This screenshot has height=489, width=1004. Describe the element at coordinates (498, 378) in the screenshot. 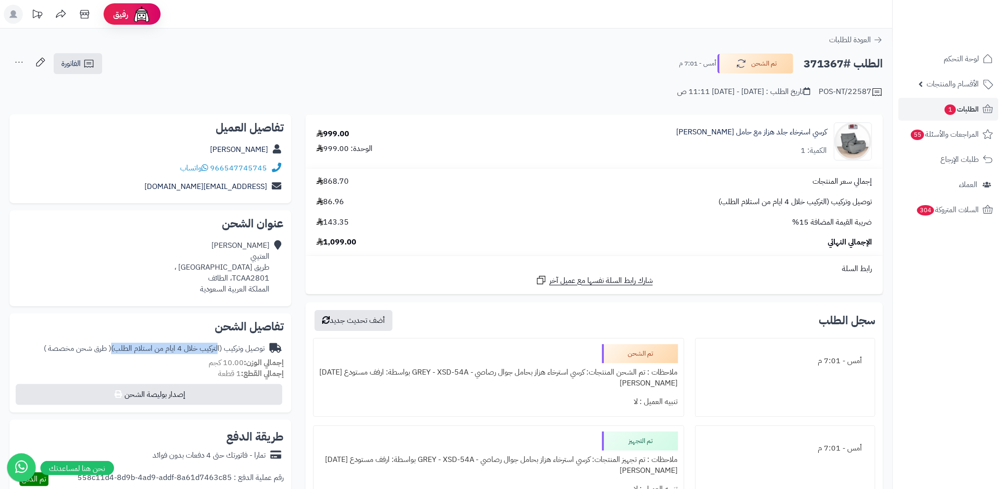

I see `div: ملاحظات : تم الشحن المنتجات: كرسي استرخاء هزاز بحامل جوال رصاصي - GREY - XSD-54A بواسطة: ارفف مست...` at that location.